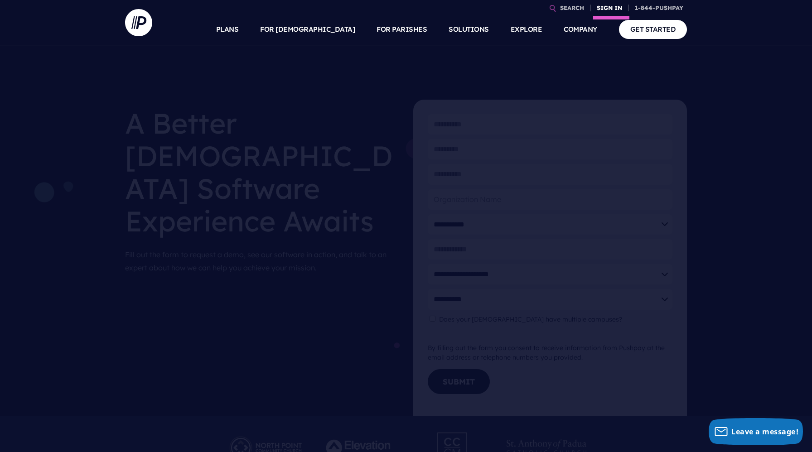 The image size is (812, 452). Describe the element at coordinates (756, 432) in the screenshot. I see `button: Leave a message!` at that location.